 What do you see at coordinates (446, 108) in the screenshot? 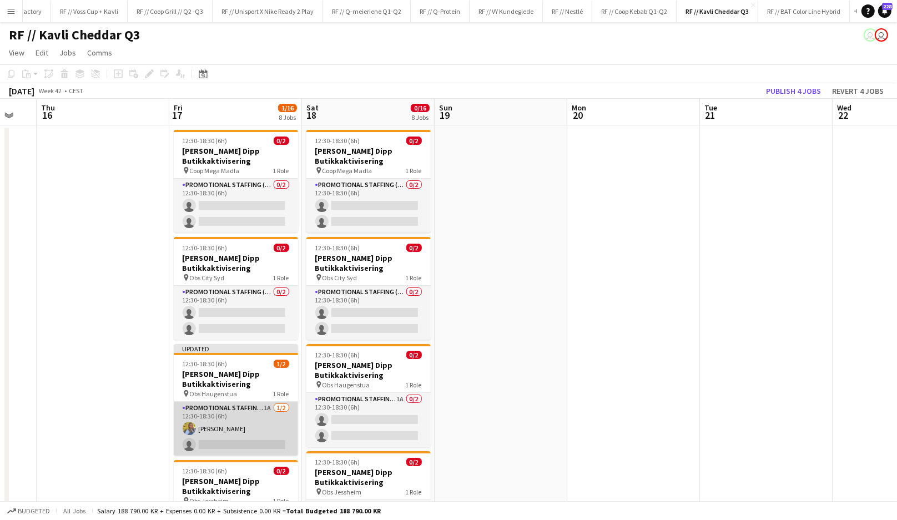
I see `span: Sun` at bounding box center [446, 108].